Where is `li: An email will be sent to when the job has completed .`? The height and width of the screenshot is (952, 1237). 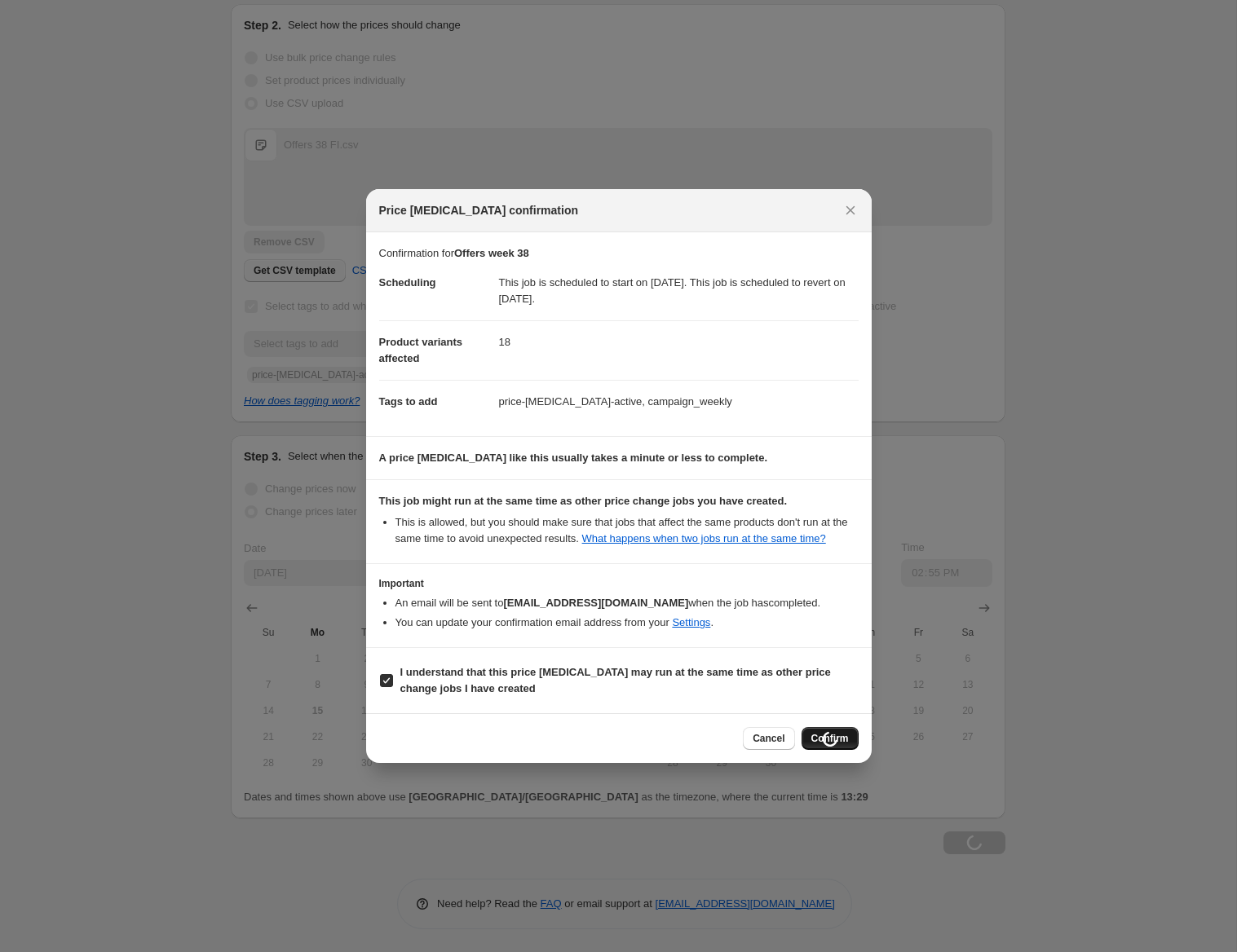 li: An email will be sent to when the job has completed . is located at coordinates (627, 603).